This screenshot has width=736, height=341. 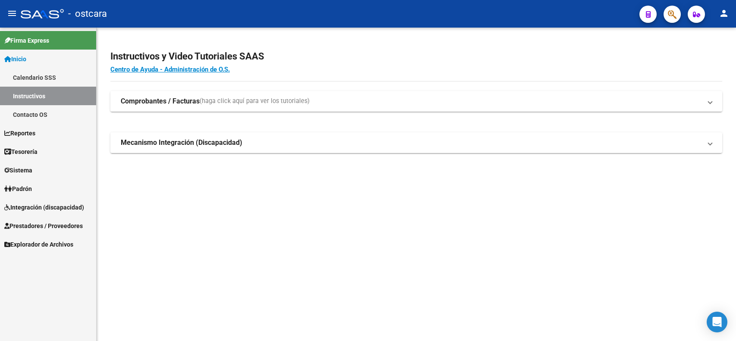 I want to click on div: Open Intercom Messenger, so click(x=717, y=322).